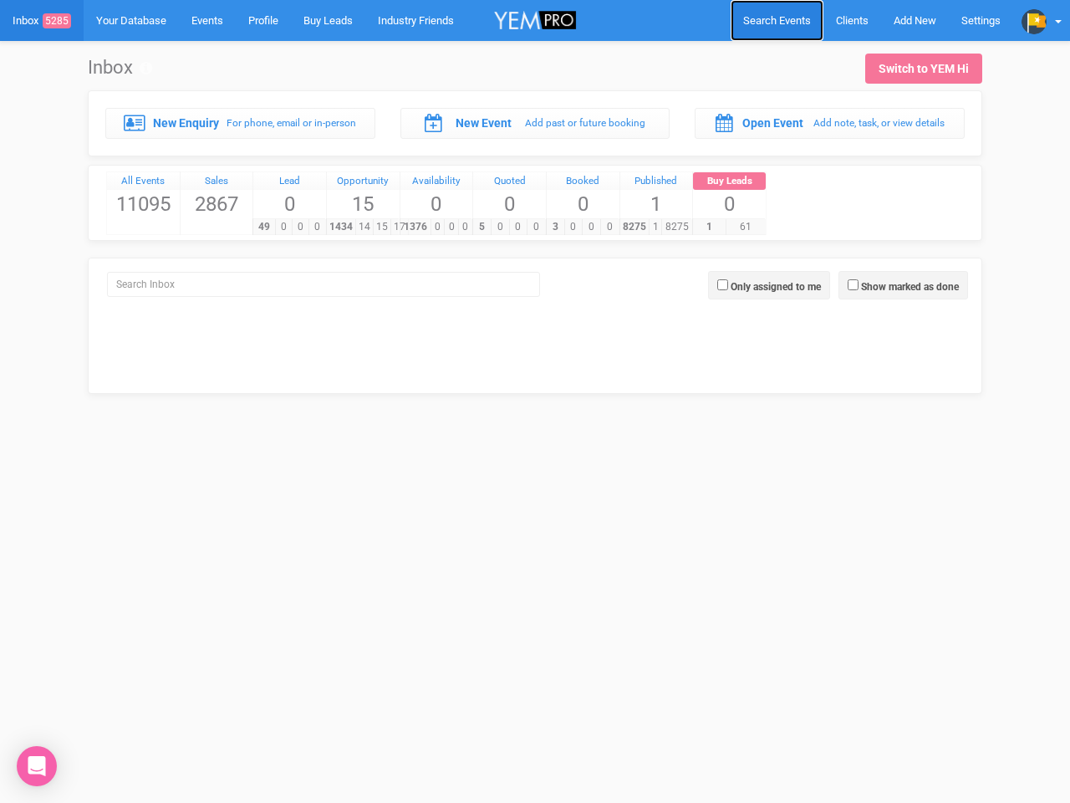 This screenshot has width=1070, height=803. What do you see at coordinates (363, 181) in the screenshot?
I see `div: Opportunity` at bounding box center [363, 181].